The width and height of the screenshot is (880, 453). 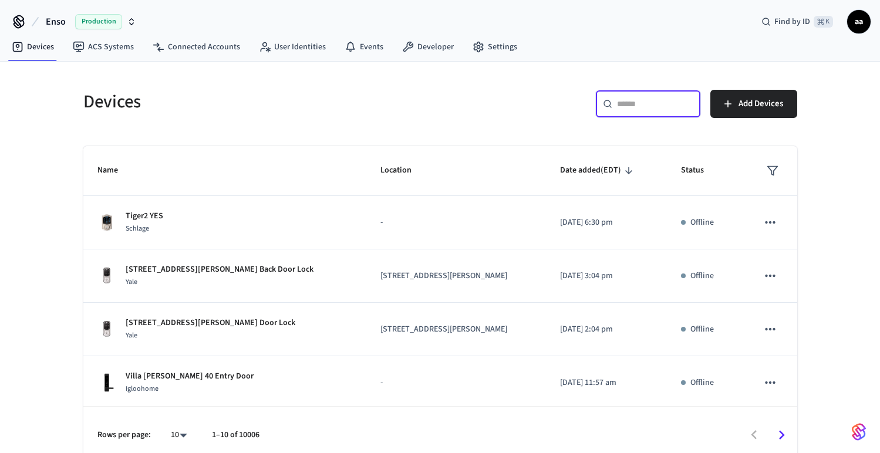 What do you see at coordinates (754, 104) in the screenshot?
I see `button: Add Devices` at bounding box center [754, 104].